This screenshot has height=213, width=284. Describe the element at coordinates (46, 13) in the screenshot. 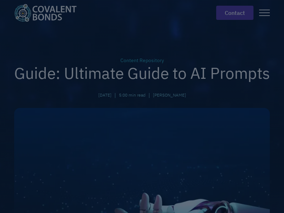

I see `img: Covalent Bonds White / Teal Logo` at that location.